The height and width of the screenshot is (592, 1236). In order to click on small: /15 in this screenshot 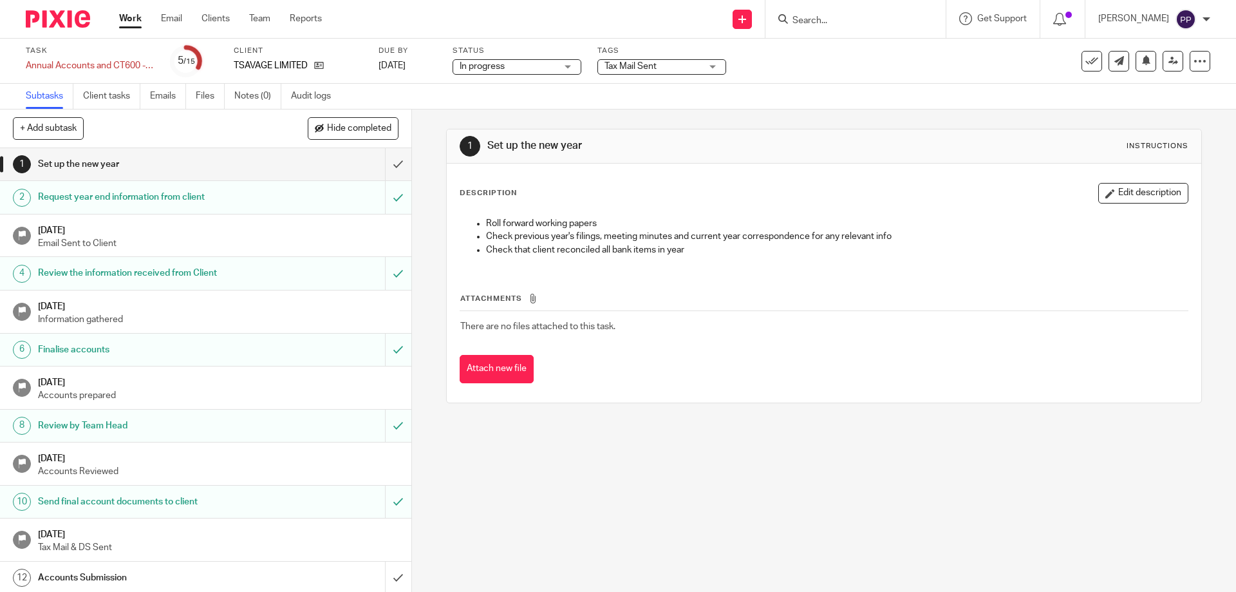, I will do `click(189, 61)`.